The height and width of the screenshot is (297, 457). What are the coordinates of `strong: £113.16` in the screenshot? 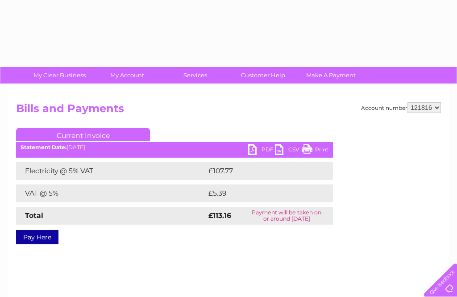 It's located at (220, 215).